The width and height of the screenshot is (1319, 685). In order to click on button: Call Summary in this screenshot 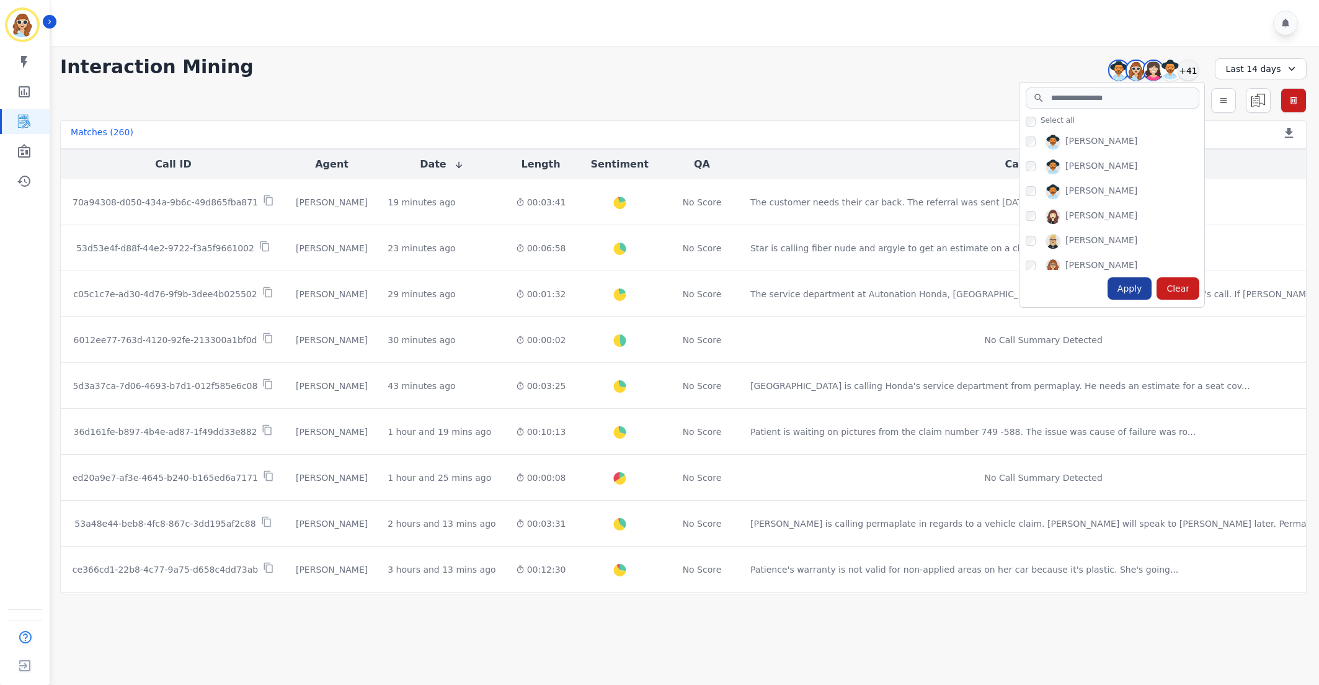, I will do `click(1043, 164)`.